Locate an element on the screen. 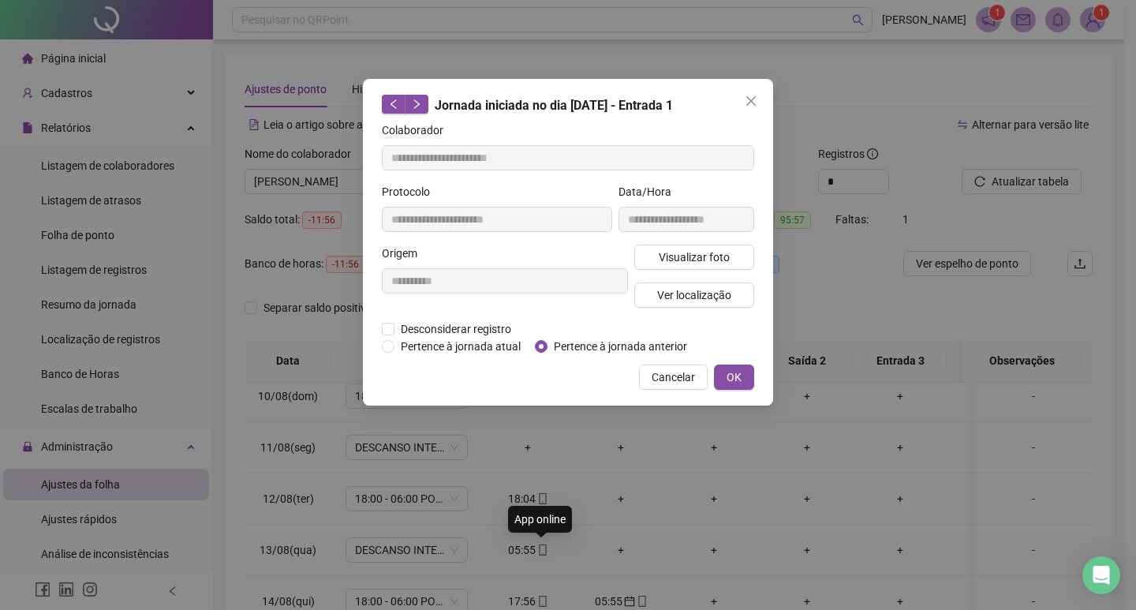 This screenshot has height=610, width=1136. button: Cancelar is located at coordinates (673, 377).